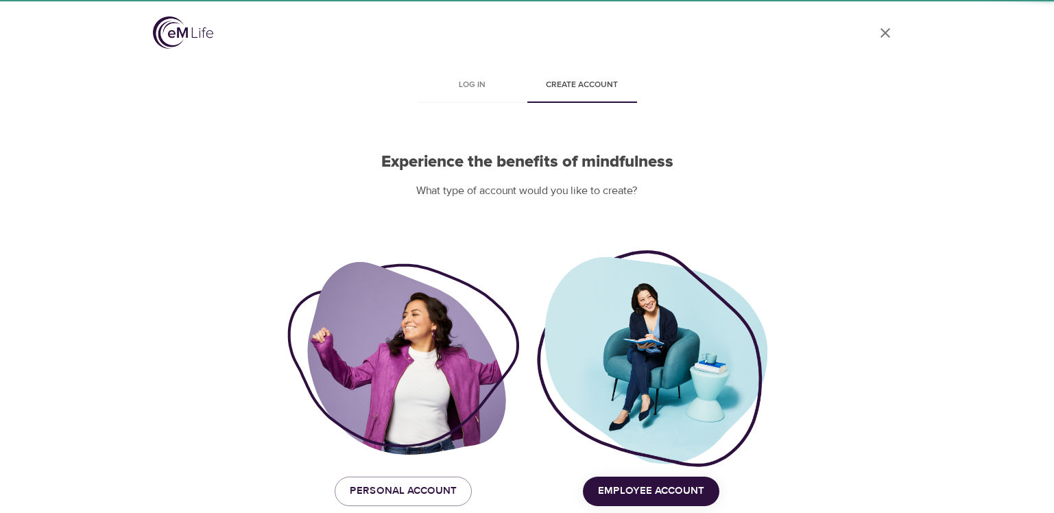 The height and width of the screenshot is (513, 1054). Describe the element at coordinates (403, 491) in the screenshot. I see `span: Personal Account` at that location.